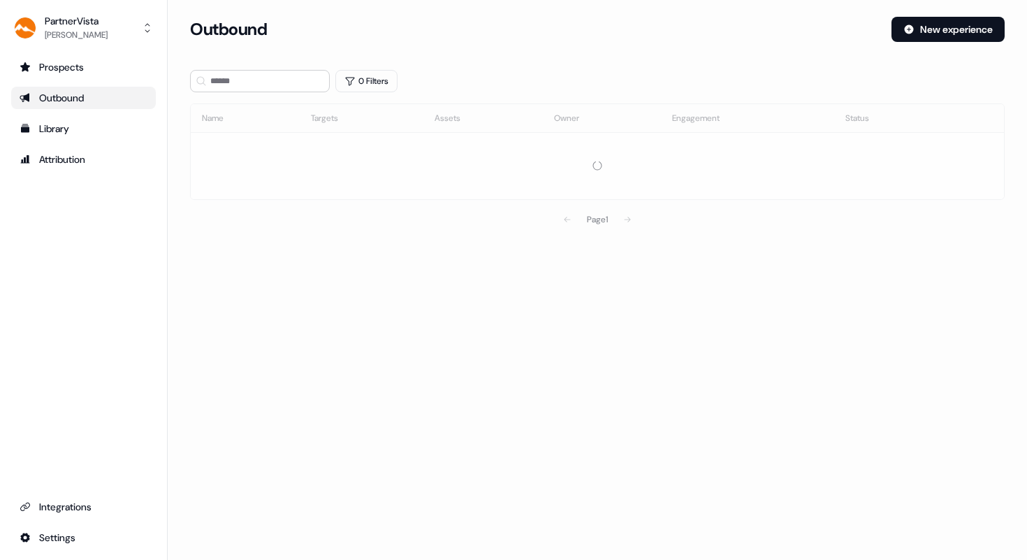 The height and width of the screenshot is (560, 1027). Describe the element at coordinates (83, 67) in the screenshot. I see `div: Prospects` at that location.